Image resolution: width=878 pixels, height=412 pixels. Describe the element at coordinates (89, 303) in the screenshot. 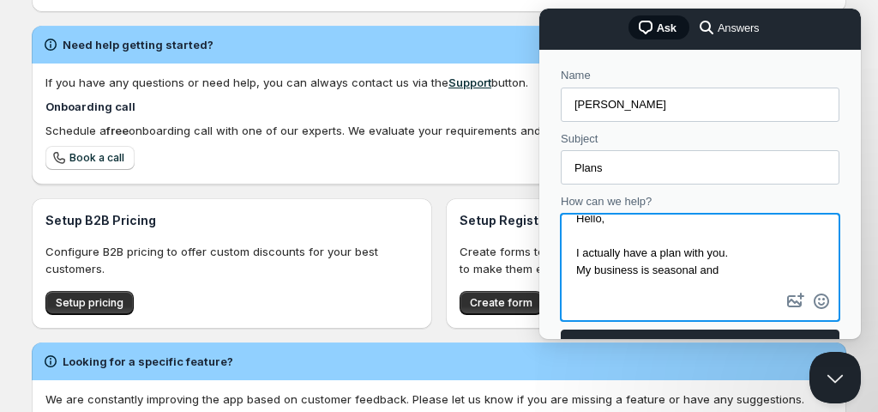

I see `button: Setup pricing` at that location.